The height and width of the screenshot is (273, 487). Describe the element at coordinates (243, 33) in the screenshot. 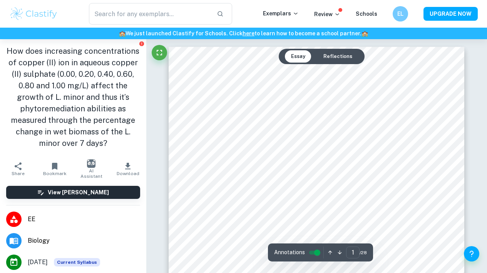

I see `h6: We just launched Clastify for Schools. Click to learn how to become a school partner.` at that location.